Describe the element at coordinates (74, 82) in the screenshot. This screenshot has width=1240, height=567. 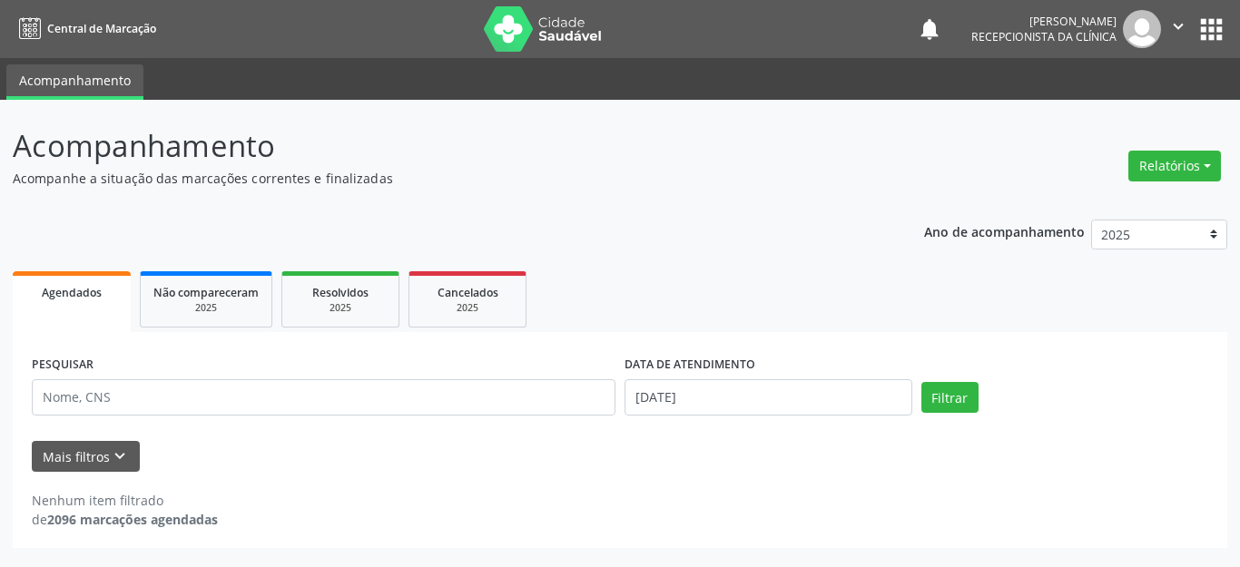
I see `a: Acompanhamento` at that location.